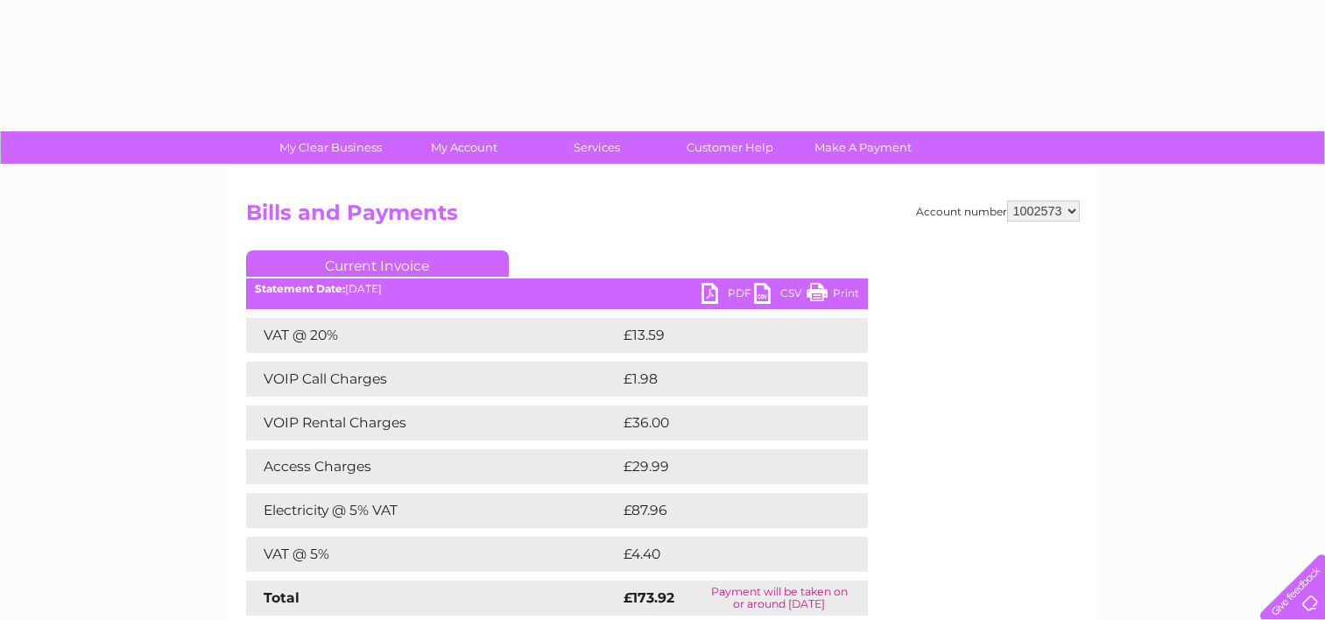 The image size is (1325, 620). I want to click on a: CSV, so click(780, 295).